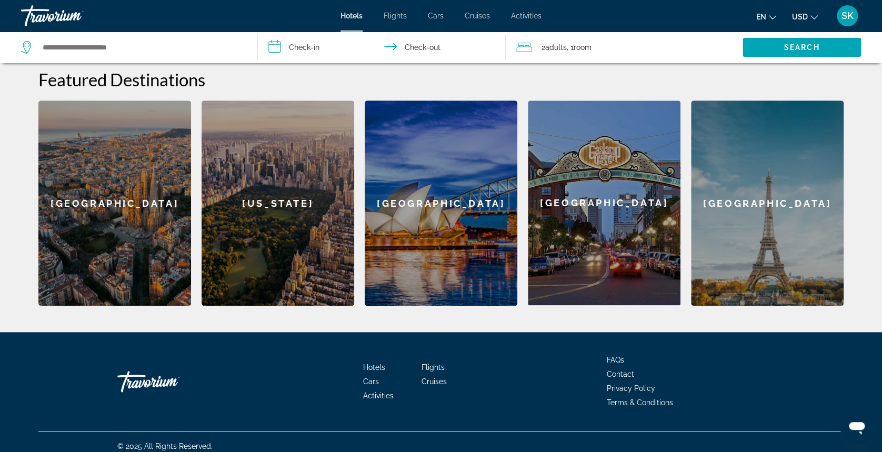 This screenshot has width=882, height=452. I want to click on span: Privacy Policy, so click(631, 388).